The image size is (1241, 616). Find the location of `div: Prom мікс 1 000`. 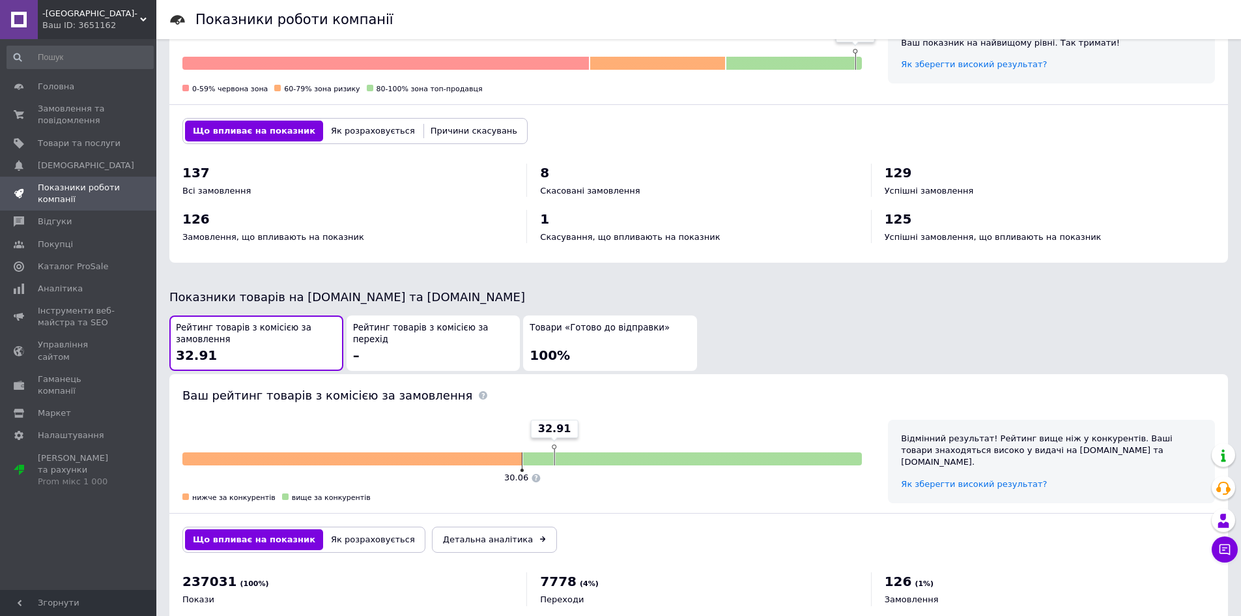

div: Prom мікс 1 000 is located at coordinates (79, 481).